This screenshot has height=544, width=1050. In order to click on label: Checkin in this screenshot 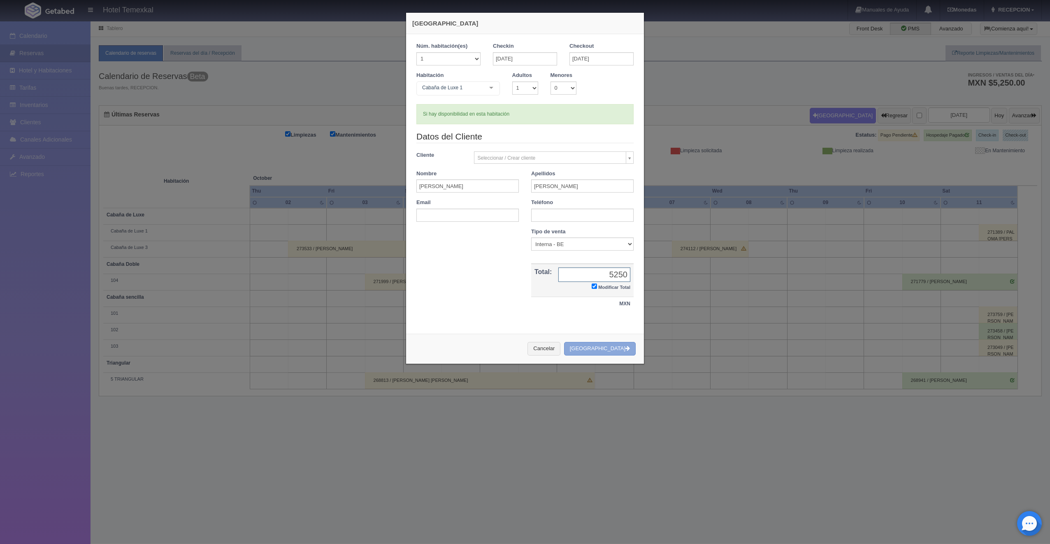, I will do `click(503, 46)`.